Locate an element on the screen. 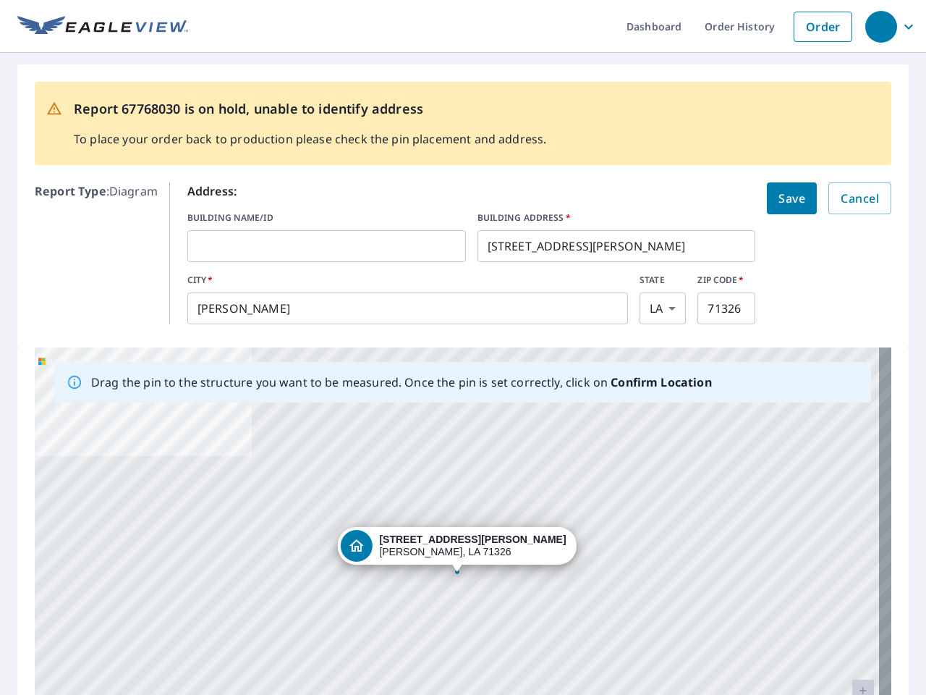 This screenshot has width=926, height=695. p: : Diagram is located at coordinates (96, 253).